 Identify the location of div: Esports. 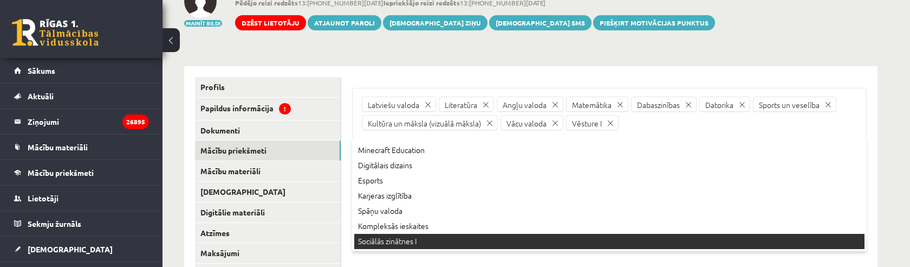
(610, 180).